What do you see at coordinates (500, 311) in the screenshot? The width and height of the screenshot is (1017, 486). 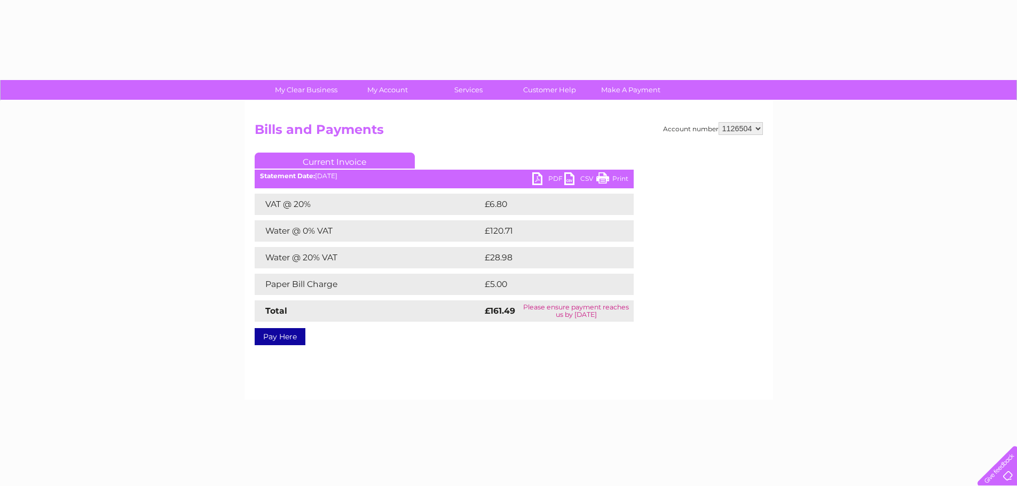 I see `strong: £161.49` at bounding box center [500, 311].